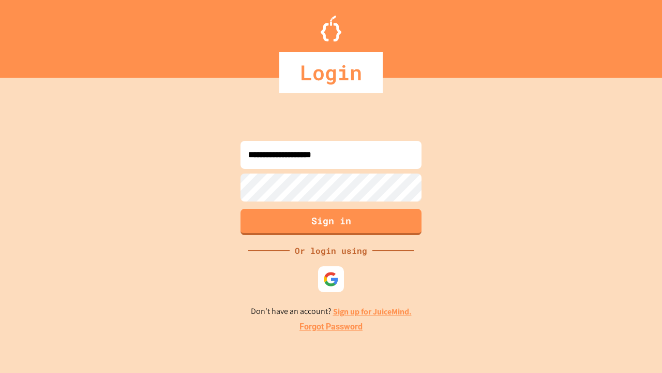 This screenshot has height=373, width=662. I want to click on div: Or login using, so click(331, 250).